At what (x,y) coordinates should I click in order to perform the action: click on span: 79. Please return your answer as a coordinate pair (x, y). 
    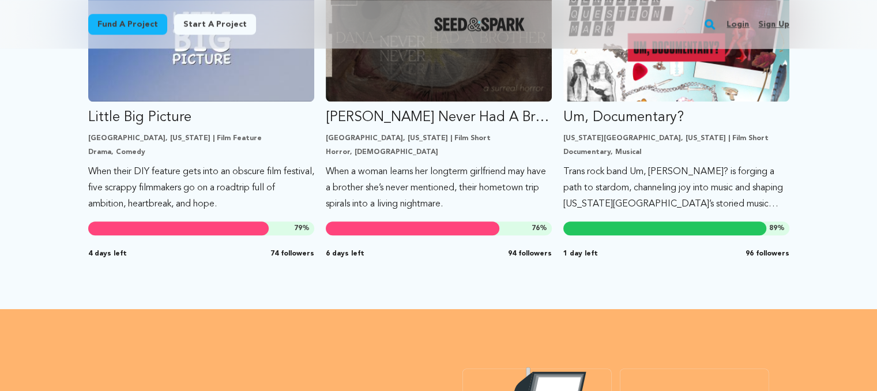
    Looking at the image, I should click on (298, 228).